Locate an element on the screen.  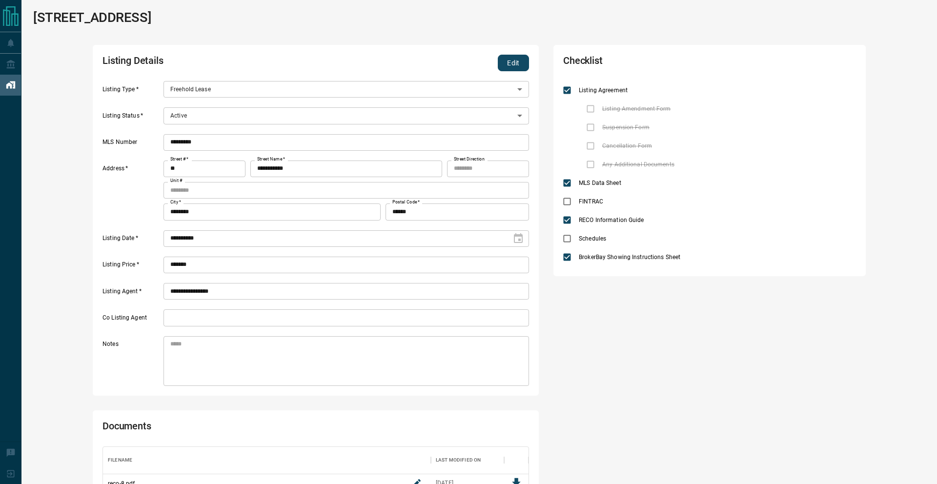
span: BrokerBay Showing Instructions Sheet is located at coordinates (629, 257).